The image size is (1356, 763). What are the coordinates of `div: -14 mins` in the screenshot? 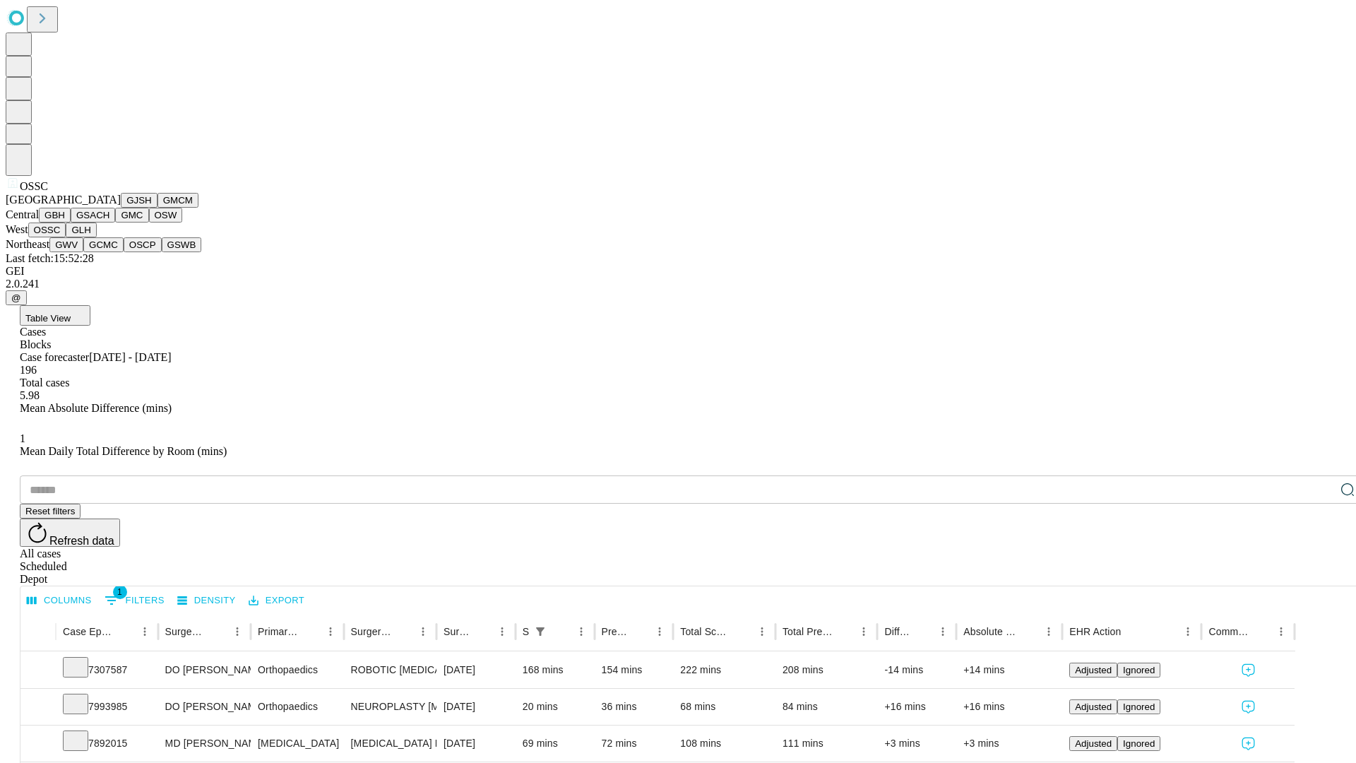 It's located at (917, 670).